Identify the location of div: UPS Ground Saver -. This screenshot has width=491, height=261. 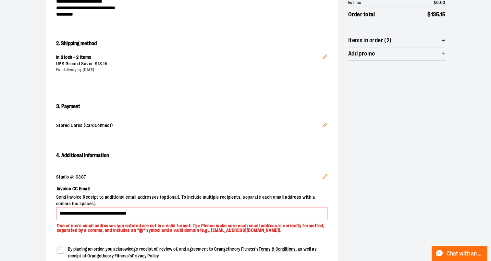
(189, 64).